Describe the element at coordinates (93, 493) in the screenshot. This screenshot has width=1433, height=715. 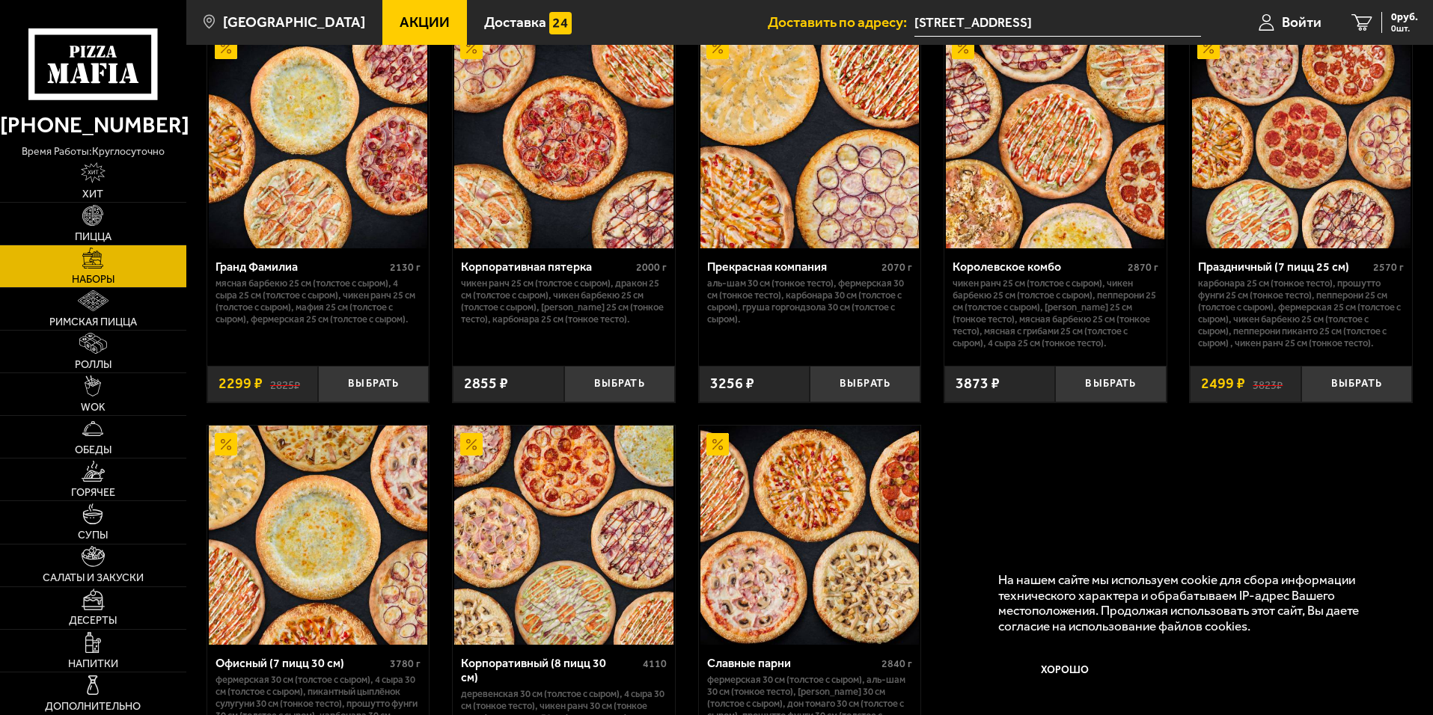
I see `span: Горячее` at that location.